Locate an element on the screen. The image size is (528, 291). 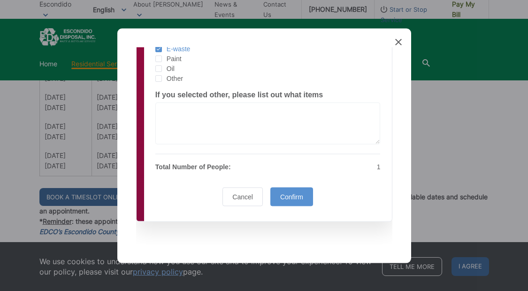
p: Total Number of People: is located at coordinates (209, 167).